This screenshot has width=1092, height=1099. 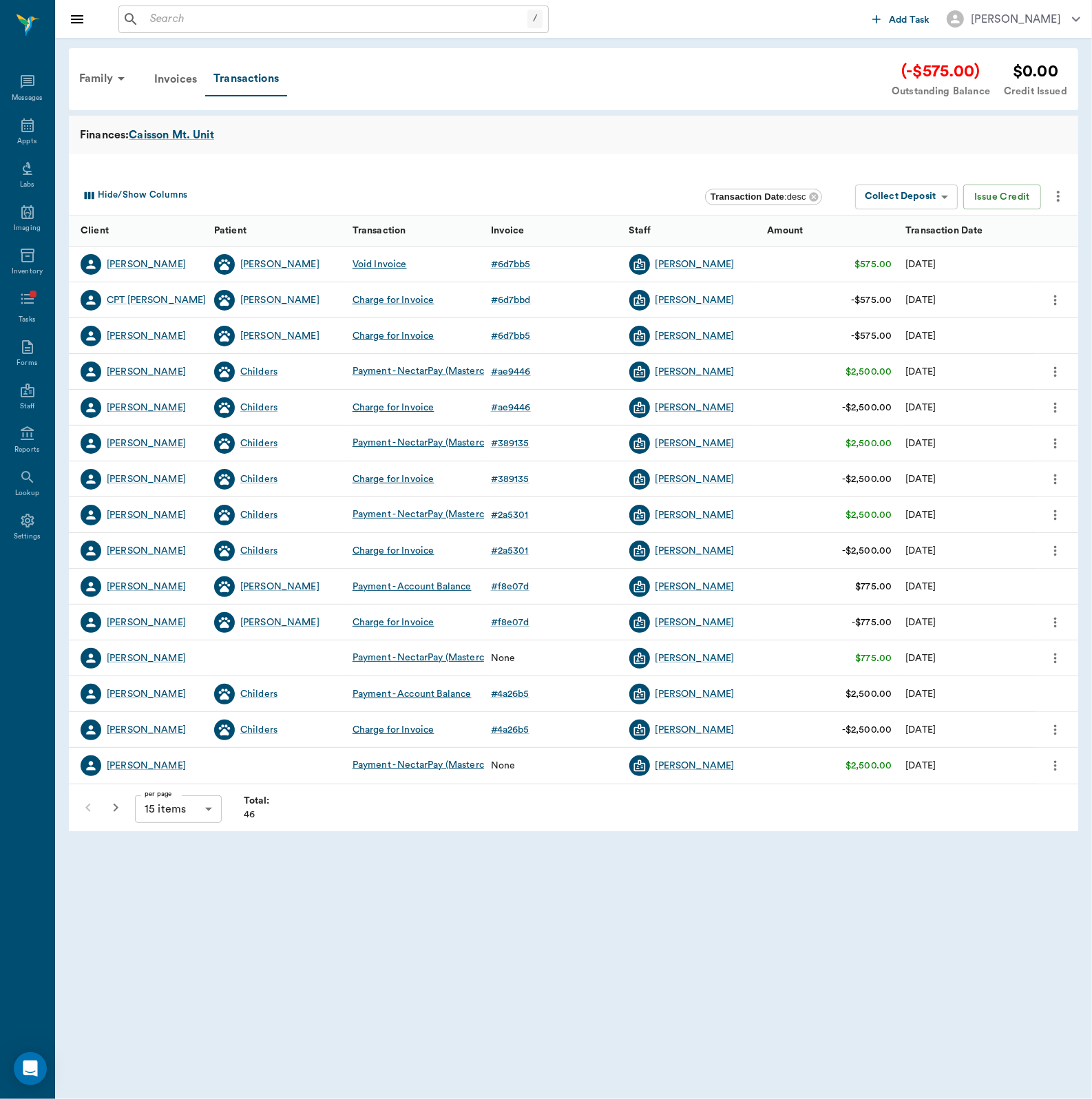 What do you see at coordinates (104, 79) in the screenshot?
I see `div: Family` at bounding box center [104, 79].